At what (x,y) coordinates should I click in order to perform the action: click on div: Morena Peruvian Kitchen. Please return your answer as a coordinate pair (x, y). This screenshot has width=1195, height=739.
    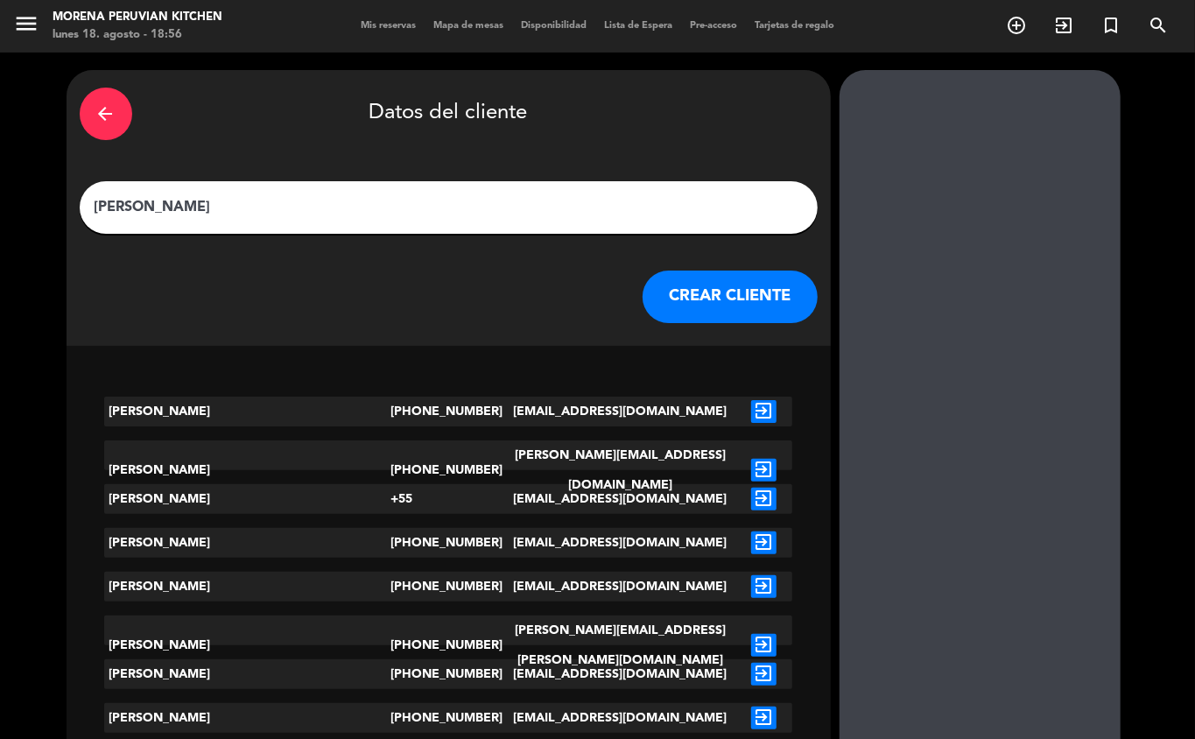
    Looking at the image, I should click on (137, 18).